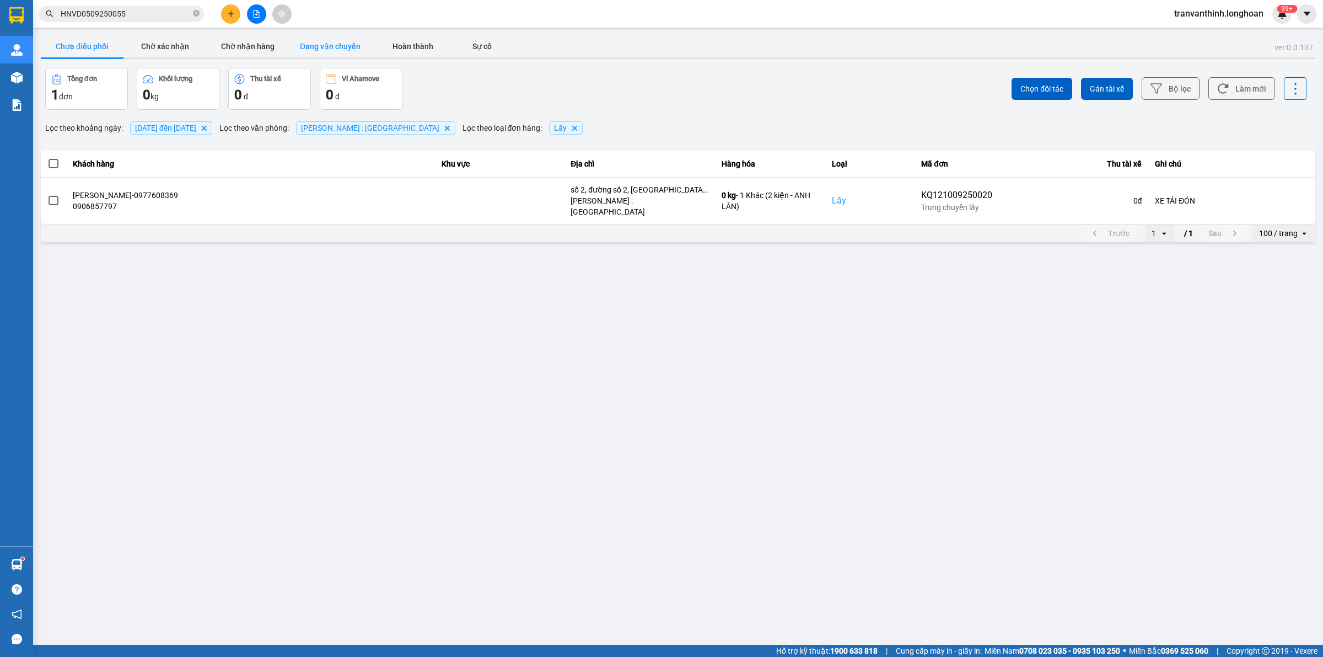 This screenshot has height=657, width=1323. What do you see at coordinates (729, 195) in the screenshot?
I see `span: 0 kg` at bounding box center [729, 195].